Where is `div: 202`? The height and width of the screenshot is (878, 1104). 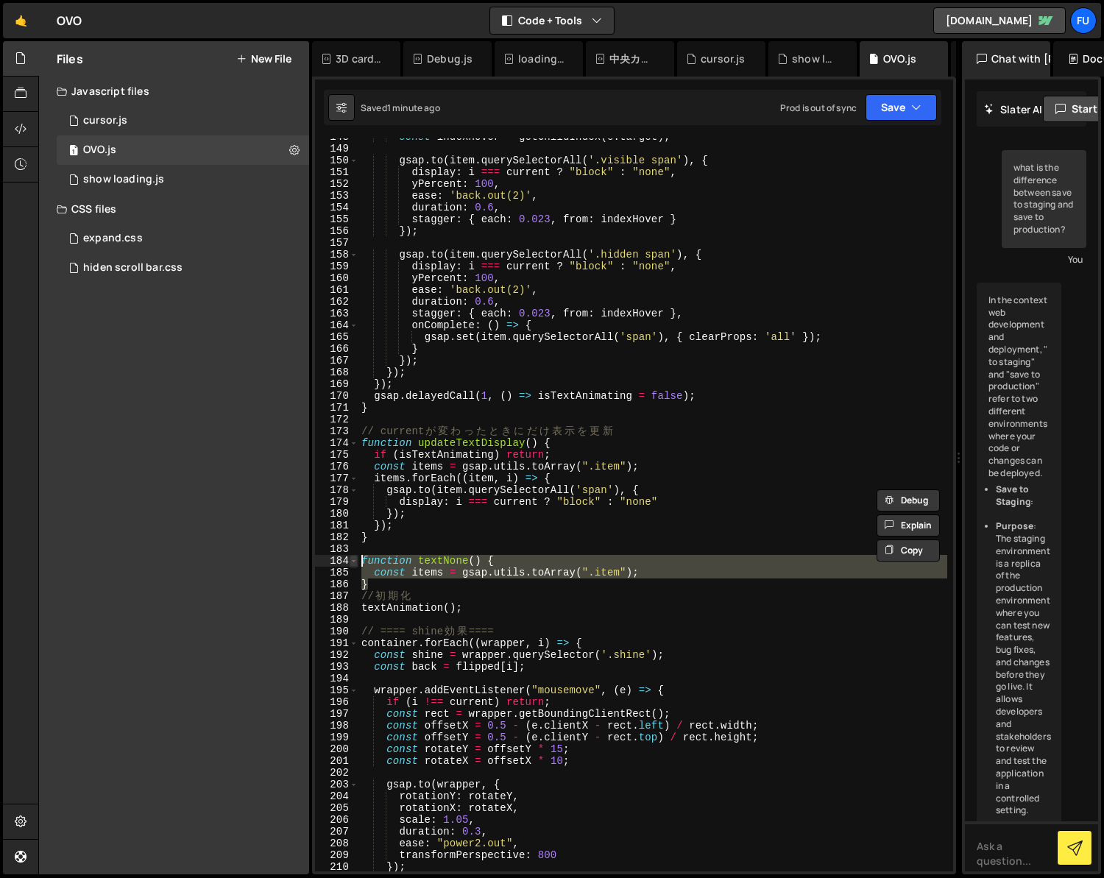 div: 202 is located at coordinates (336, 773).